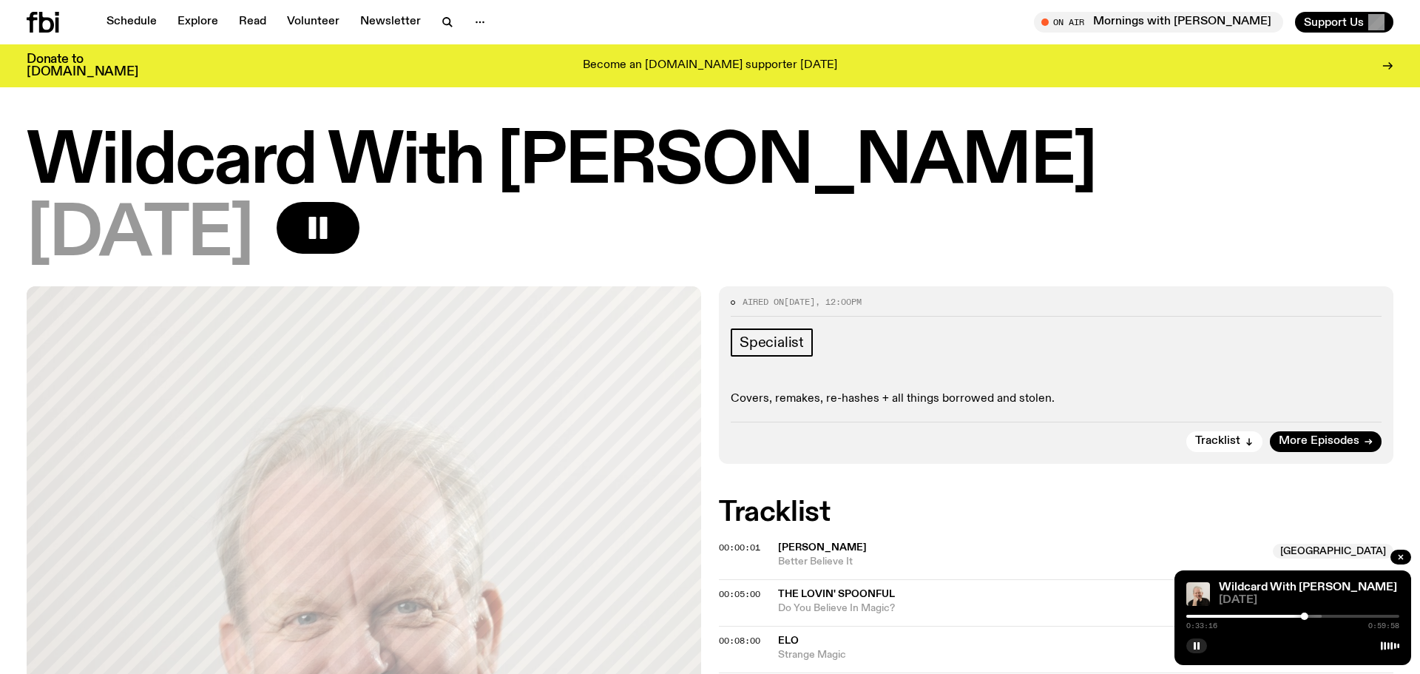 This screenshot has width=1420, height=674. Describe the element at coordinates (1021, 561) in the screenshot. I see `span: Better Believe It` at that location.